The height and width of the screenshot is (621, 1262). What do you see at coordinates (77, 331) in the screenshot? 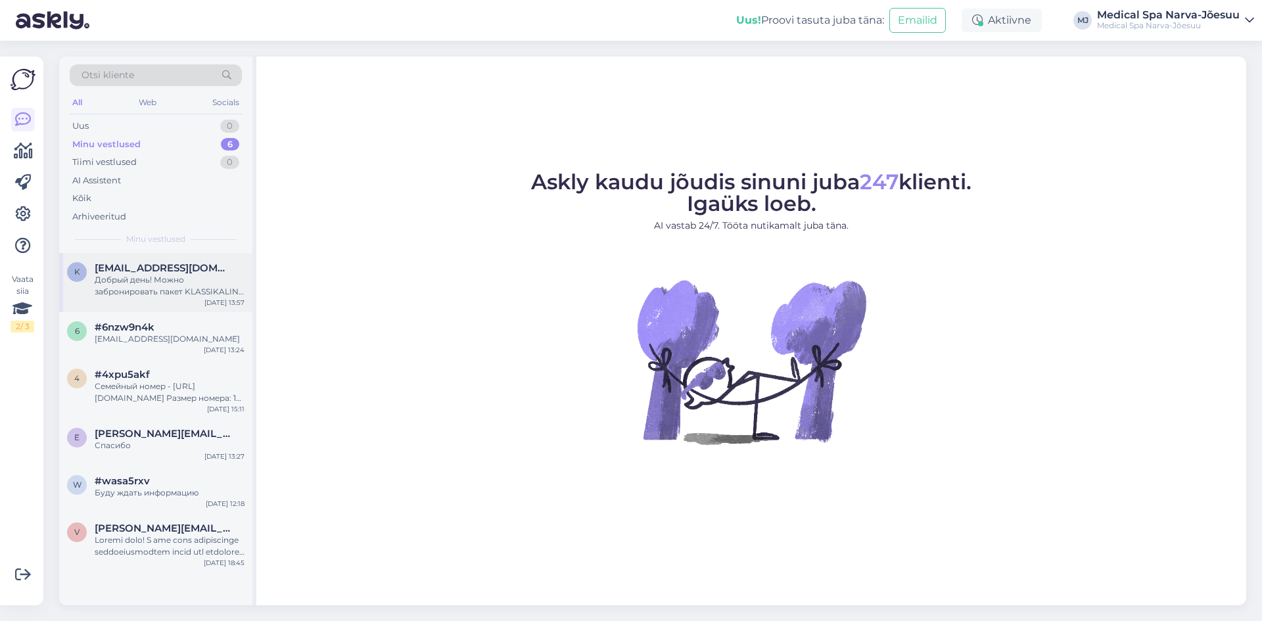
I see `span: 6` at bounding box center [77, 331].